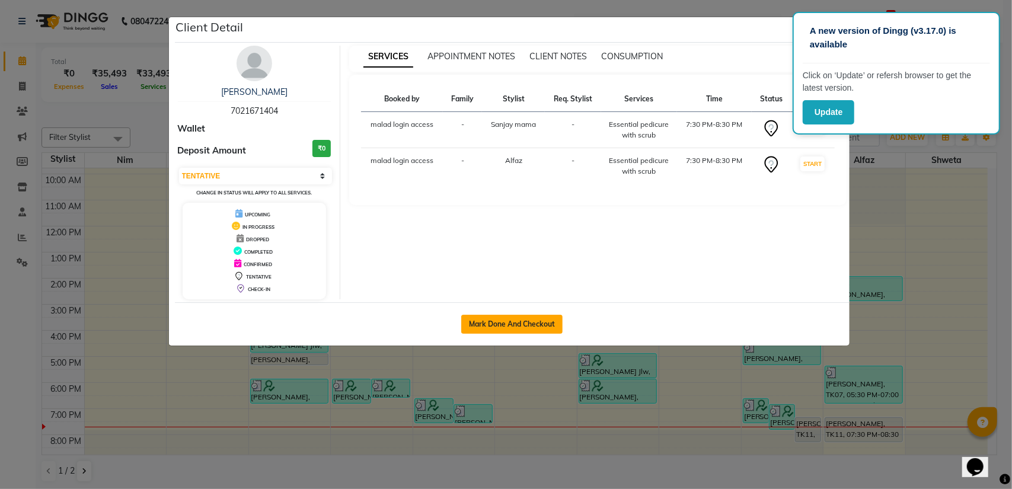 Image resolution: width=1012 pixels, height=489 pixels. Describe the element at coordinates (259, 289) in the screenshot. I see `span: CHECK-IN` at that location.